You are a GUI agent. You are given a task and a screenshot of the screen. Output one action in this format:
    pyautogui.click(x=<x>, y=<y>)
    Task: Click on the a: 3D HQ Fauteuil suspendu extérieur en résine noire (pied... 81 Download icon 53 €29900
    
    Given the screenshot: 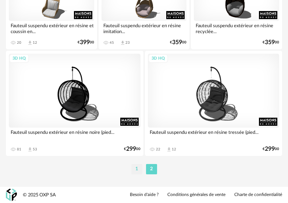 What is the action you would take?
    pyautogui.click(x=75, y=103)
    